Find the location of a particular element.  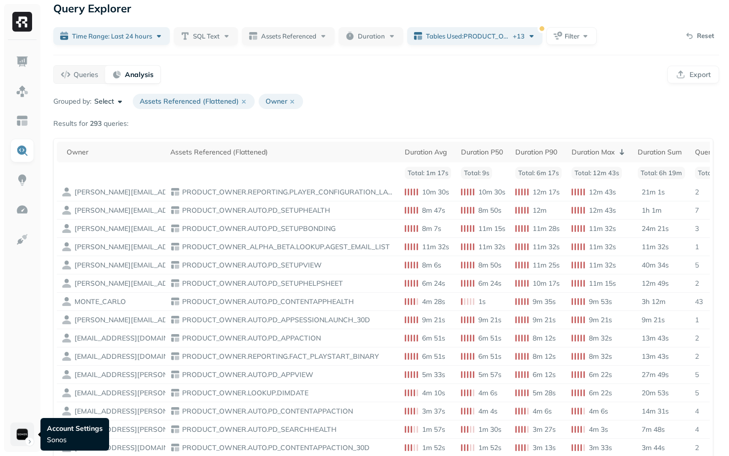

p: PRODUCT_OWNER.AUTO.PD_CONTENTAPPACTION is located at coordinates (287, 411).